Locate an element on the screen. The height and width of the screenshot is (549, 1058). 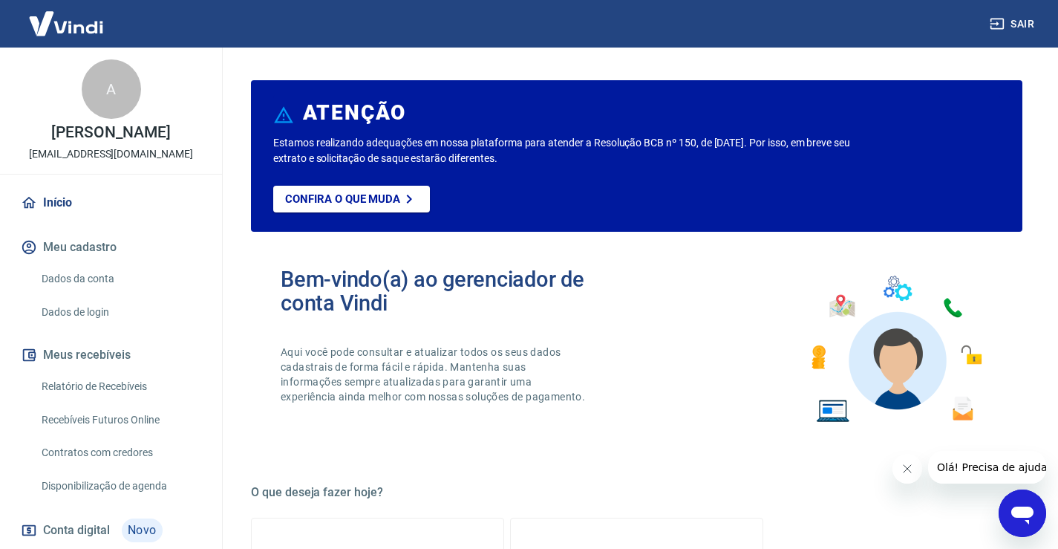
p: Aqui você pode consultar e atualizar todos os seus dados cadastrais de forma fácil e rápida. Mant... is located at coordinates (434, 374).